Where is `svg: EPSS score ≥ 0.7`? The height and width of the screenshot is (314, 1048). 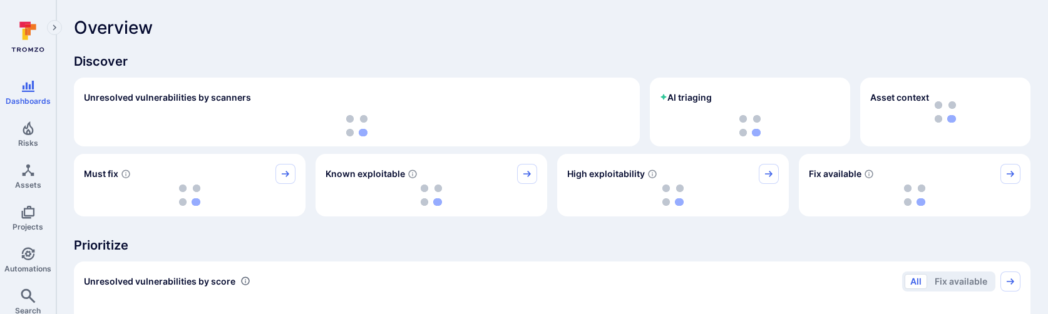
svg: EPSS score ≥ 0.7 is located at coordinates (653, 174).